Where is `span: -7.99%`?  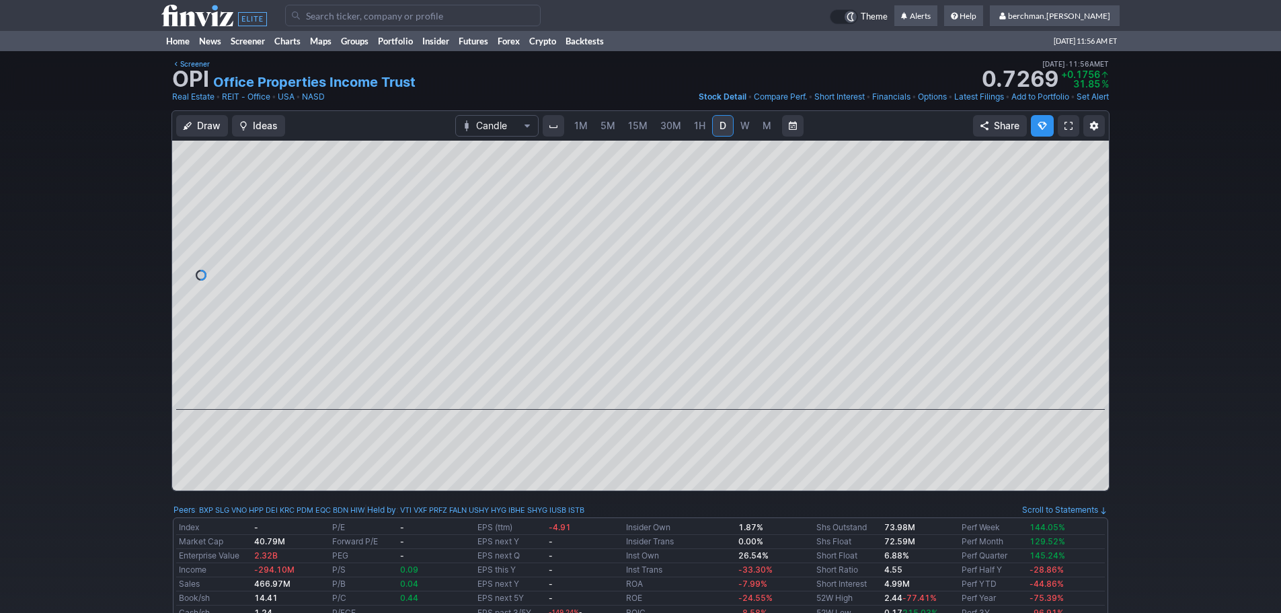 span: -7.99% is located at coordinates (753, 583).